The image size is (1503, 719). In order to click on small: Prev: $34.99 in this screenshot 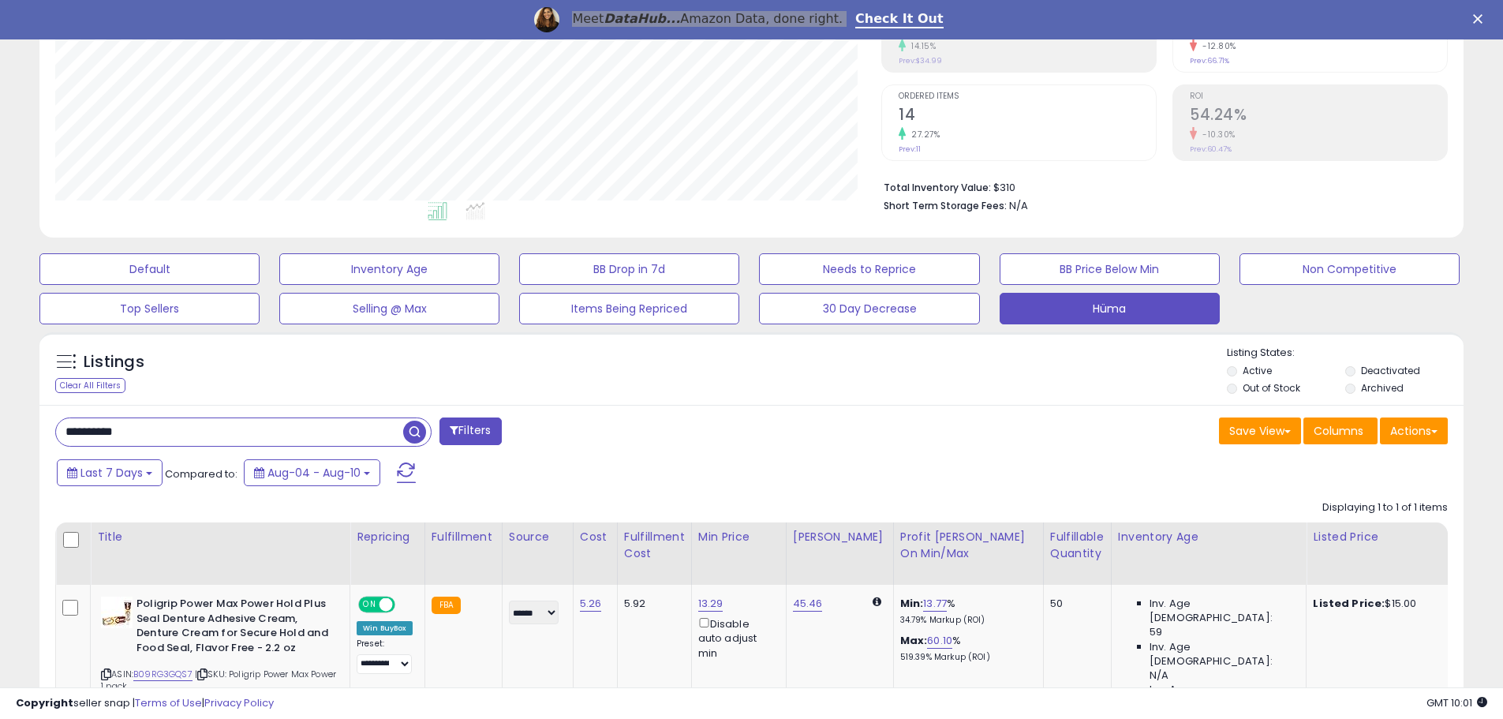, I will do `click(920, 61)`.